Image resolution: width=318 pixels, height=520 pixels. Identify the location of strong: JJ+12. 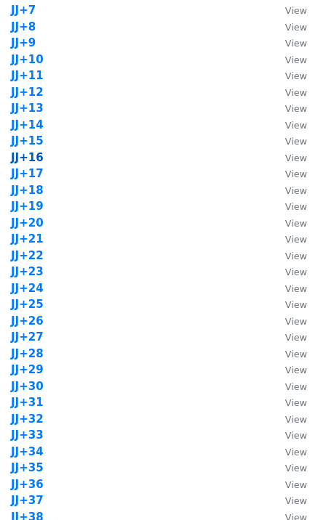
(27, 92).